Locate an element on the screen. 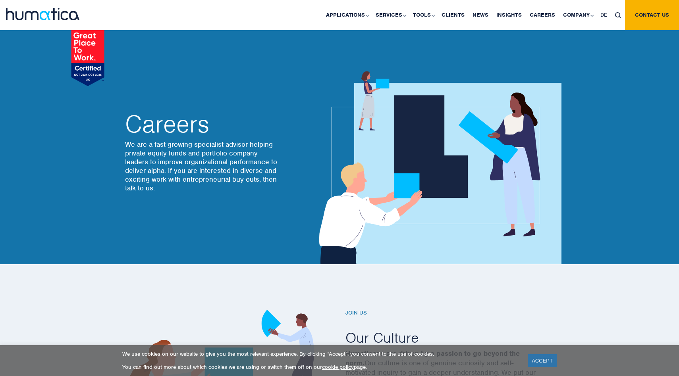 This screenshot has height=376, width=679. img: about_banner1 is located at coordinates (436, 168).